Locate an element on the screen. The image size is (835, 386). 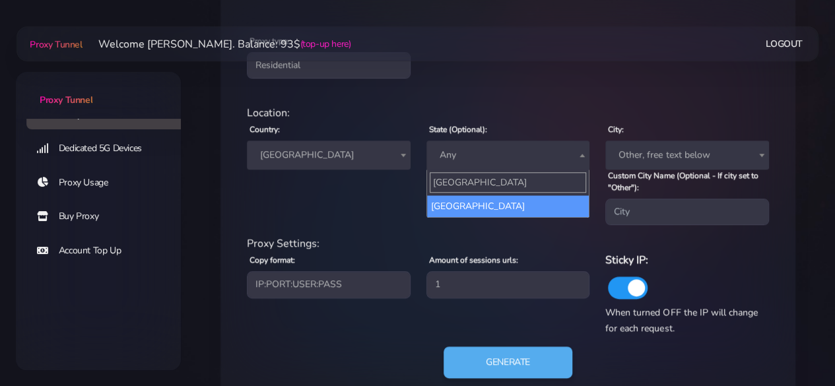
span: United Arab Emirates is located at coordinates (329, 155).